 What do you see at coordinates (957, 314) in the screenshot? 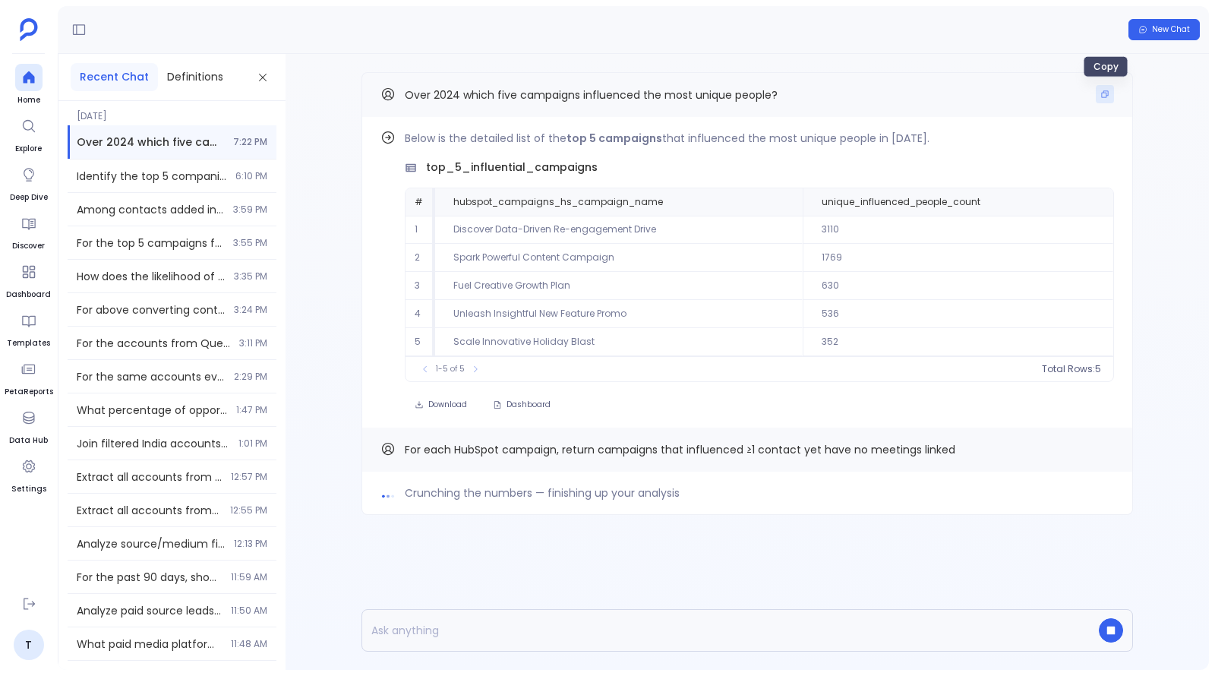
I see `td: 536` at bounding box center [957, 314].